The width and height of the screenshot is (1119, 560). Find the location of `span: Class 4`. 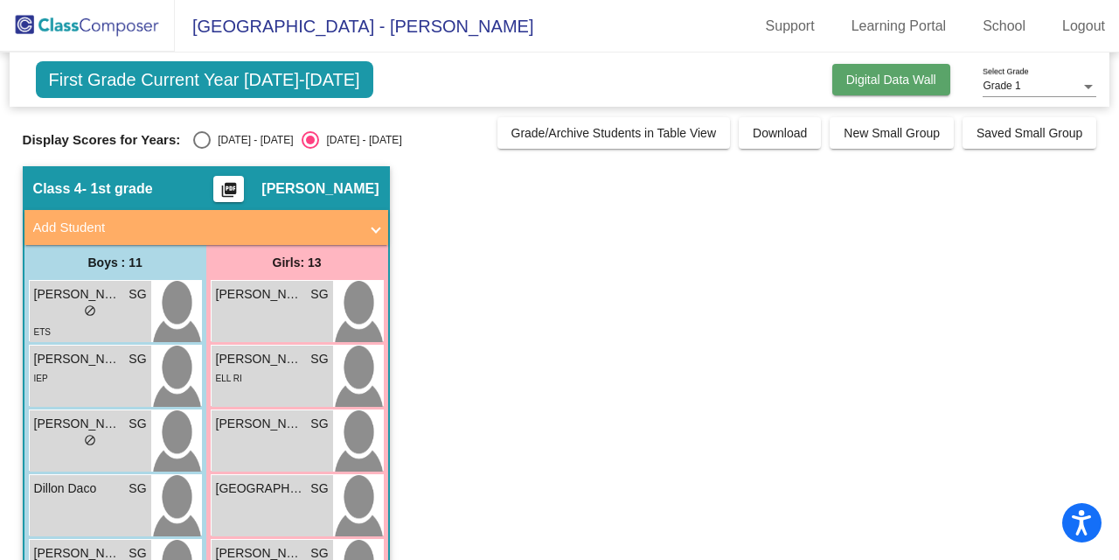

span: Class 4 is located at coordinates (58, 189).